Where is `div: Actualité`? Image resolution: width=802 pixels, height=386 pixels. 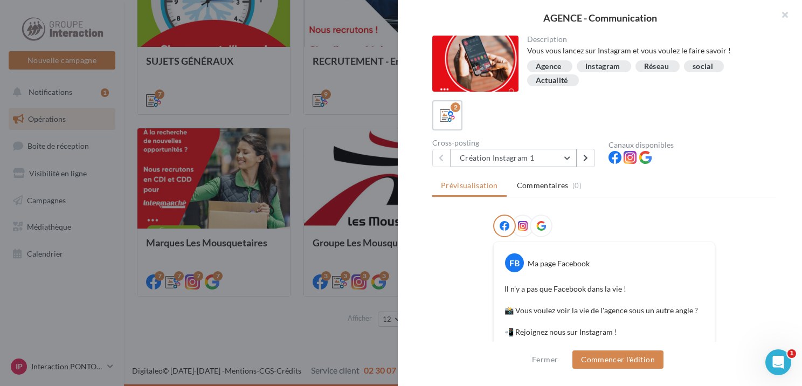
div: Actualité is located at coordinates (552, 80).